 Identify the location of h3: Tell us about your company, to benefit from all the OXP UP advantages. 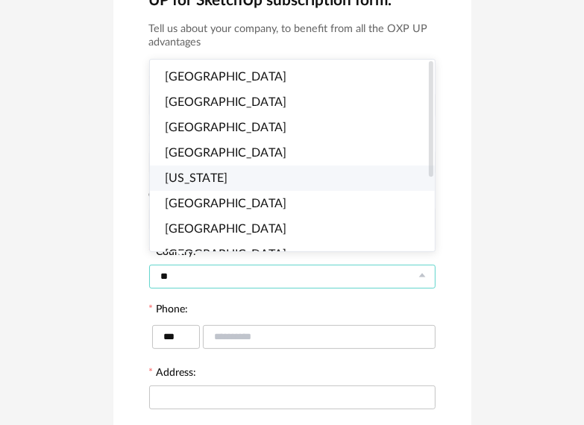
(292, 36).